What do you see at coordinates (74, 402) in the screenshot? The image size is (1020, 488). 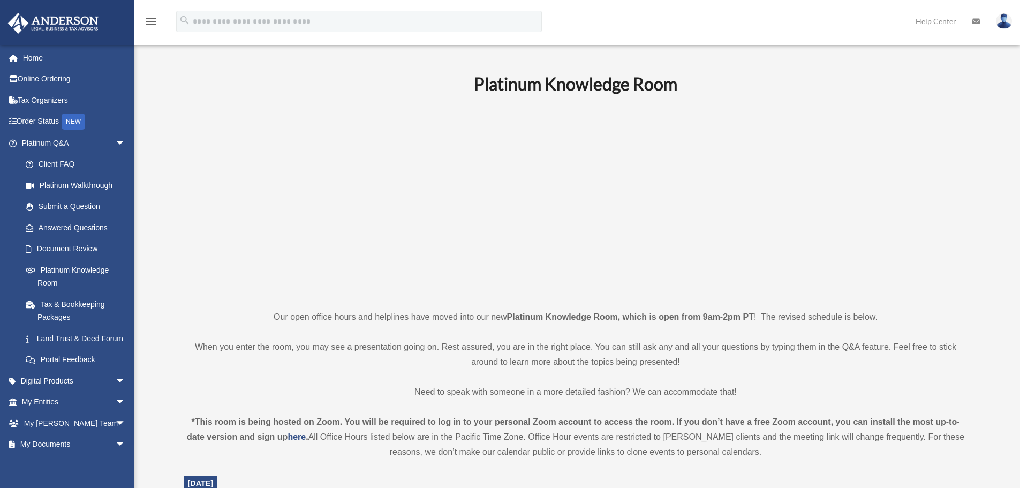 I see `a: My Entitiesarrow_drop_down` at bounding box center [74, 402].